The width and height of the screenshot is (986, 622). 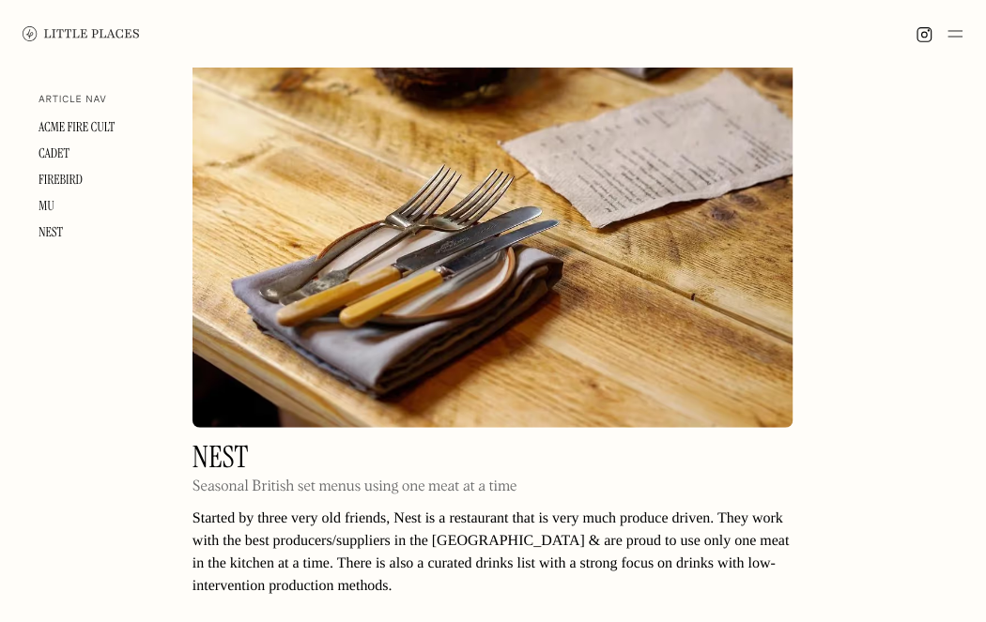 I want to click on a: Nest, so click(x=51, y=233).